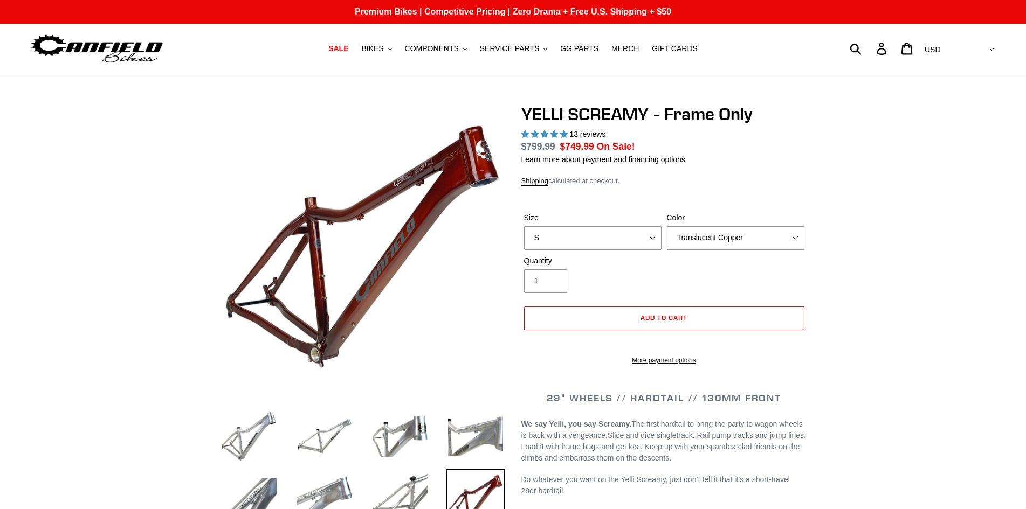 This screenshot has height=509, width=1026. Describe the element at coordinates (593, 218) in the screenshot. I see `label: Size` at that location.